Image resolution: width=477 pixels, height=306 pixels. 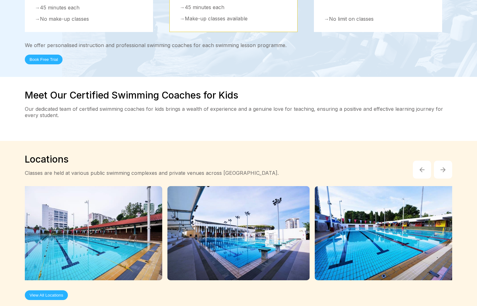 I want to click on h2: Meet Our Certified Swimming Coaches for Kids, so click(x=238, y=95).